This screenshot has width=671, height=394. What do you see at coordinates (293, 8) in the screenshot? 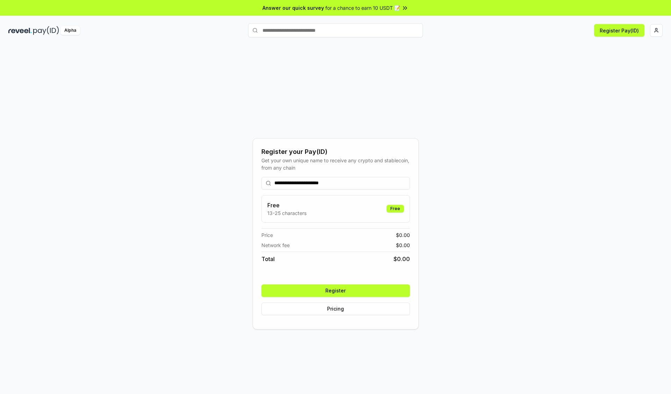
I see `span: Answer our quick survey` at bounding box center [293, 8].